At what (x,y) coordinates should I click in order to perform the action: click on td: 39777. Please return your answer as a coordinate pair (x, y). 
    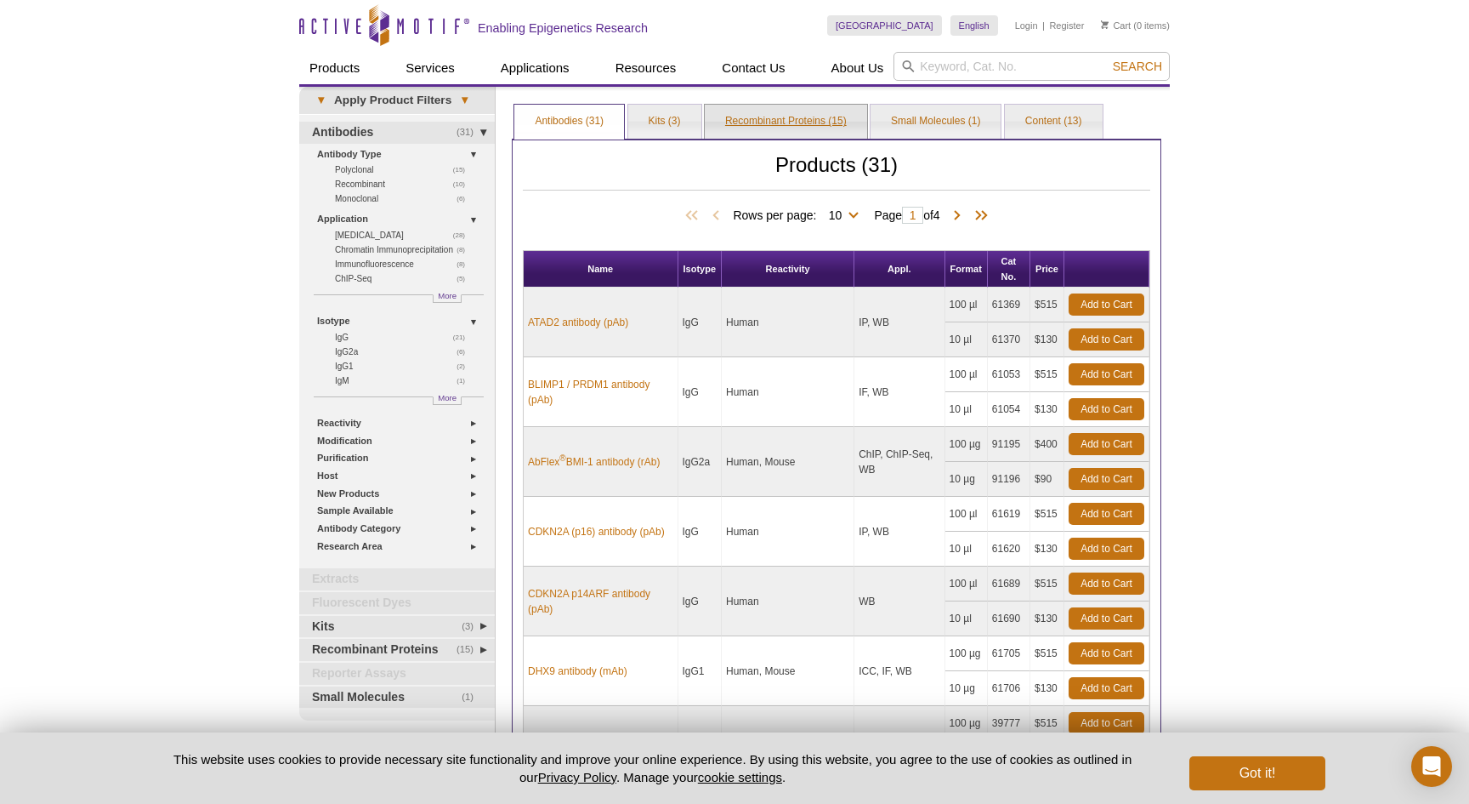
    Looking at the image, I should click on (1009, 723).